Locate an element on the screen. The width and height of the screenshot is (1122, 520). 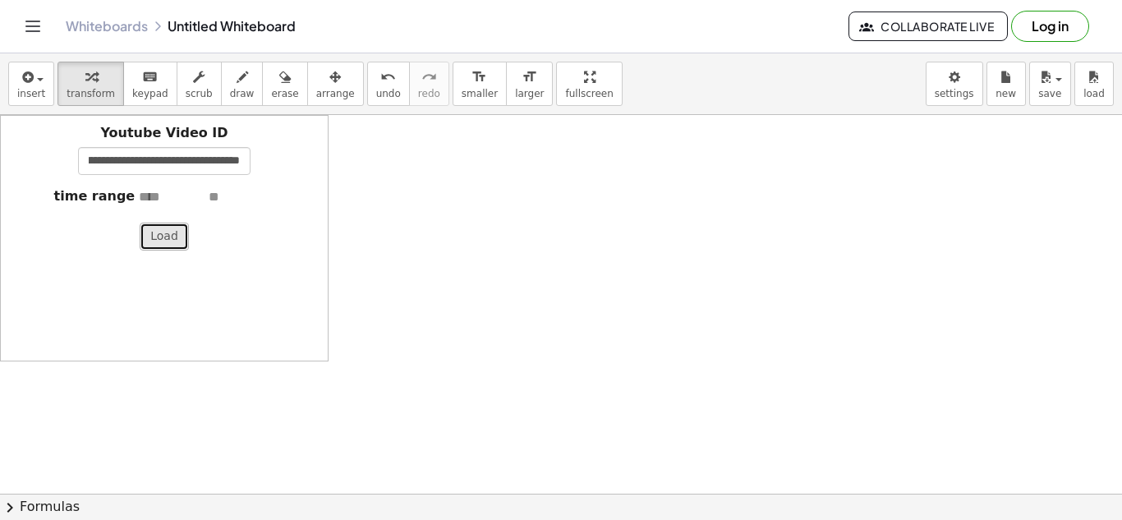
i: keyboard is located at coordinates (150, 77).